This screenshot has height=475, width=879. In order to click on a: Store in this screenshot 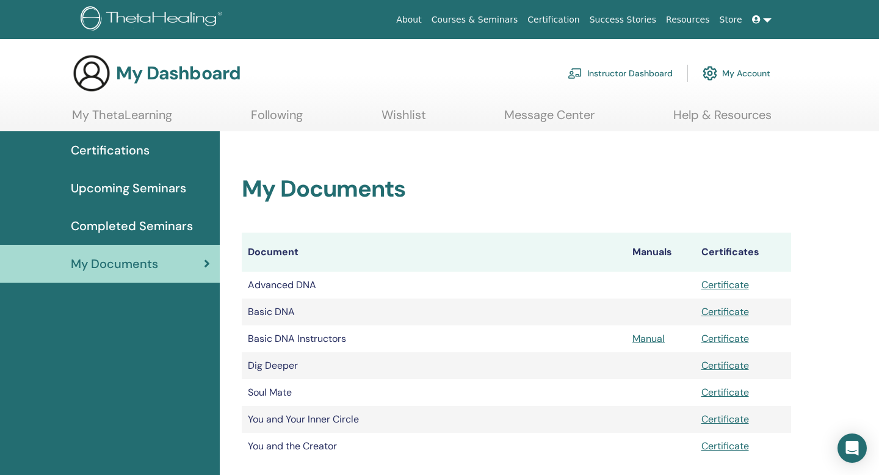, I will do `click(730, 20)`.